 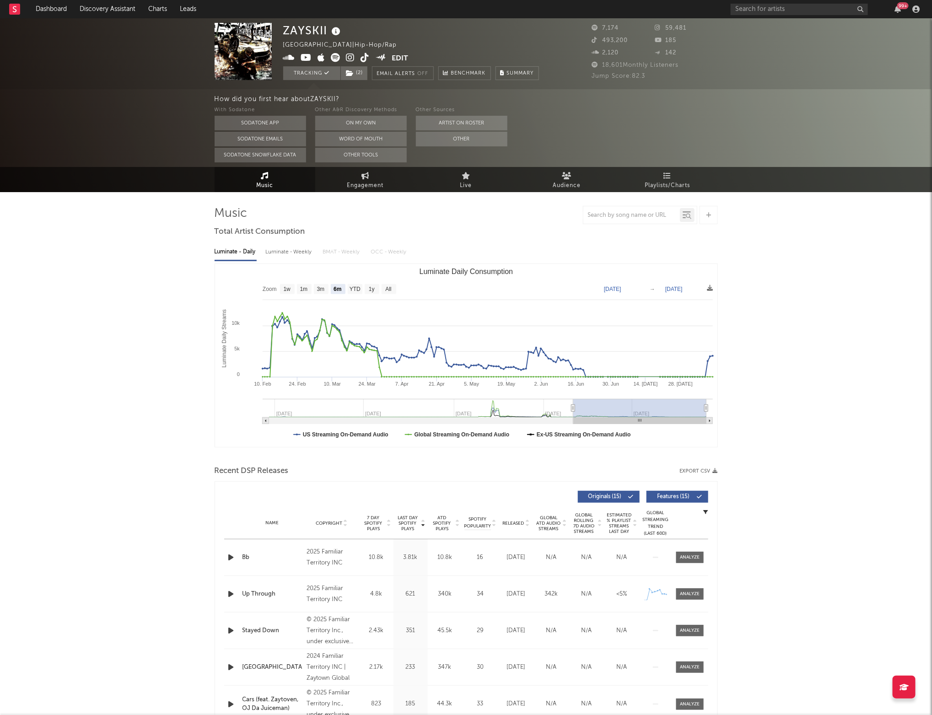 I want to click on button: Edit, so click(x=400, y=59).